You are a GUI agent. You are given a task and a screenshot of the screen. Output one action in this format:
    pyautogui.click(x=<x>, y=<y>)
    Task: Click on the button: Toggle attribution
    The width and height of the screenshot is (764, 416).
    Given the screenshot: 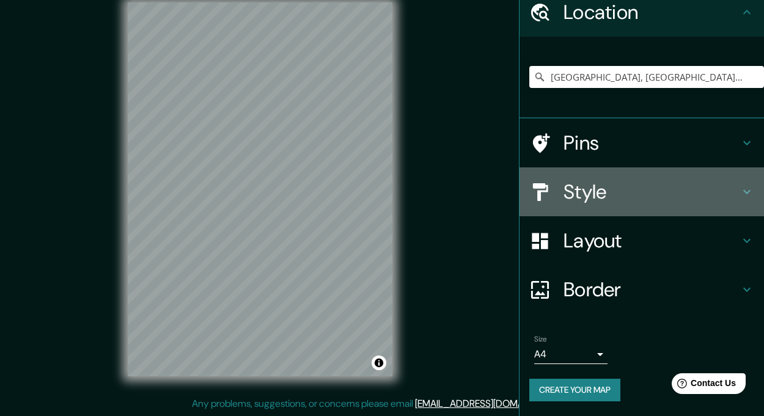 What is the action you would take?
    pyautogui.click(x=379, y=363)
    